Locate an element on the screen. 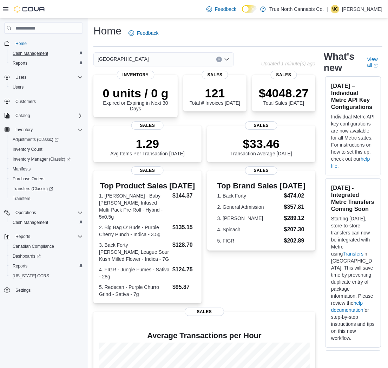  button: Home is located at coordinates (44, 43).